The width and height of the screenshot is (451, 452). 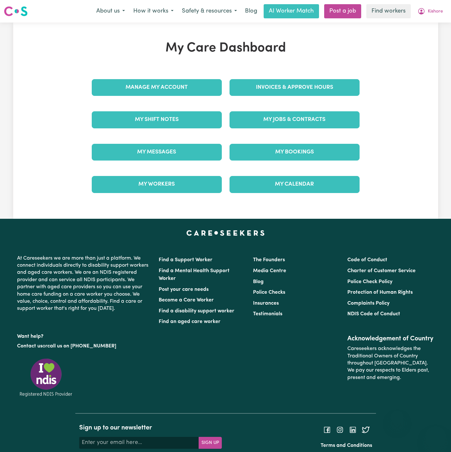 I want to click on button: Subscribe, so click(x=210, y=442).